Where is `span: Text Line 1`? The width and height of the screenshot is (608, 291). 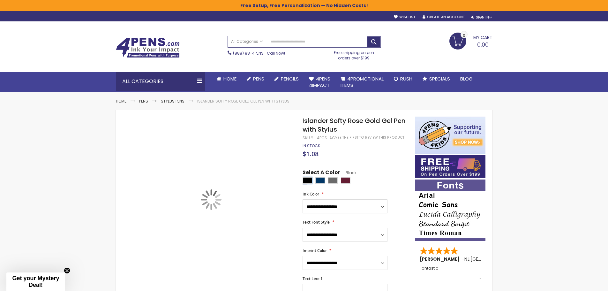 span: Text Line 1 is located at coordinates (313, 278).